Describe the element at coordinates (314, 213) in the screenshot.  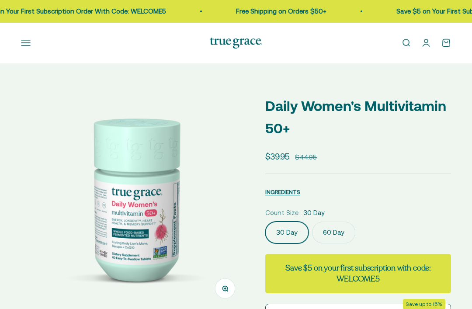
I see `span: 30 Day` at that location.